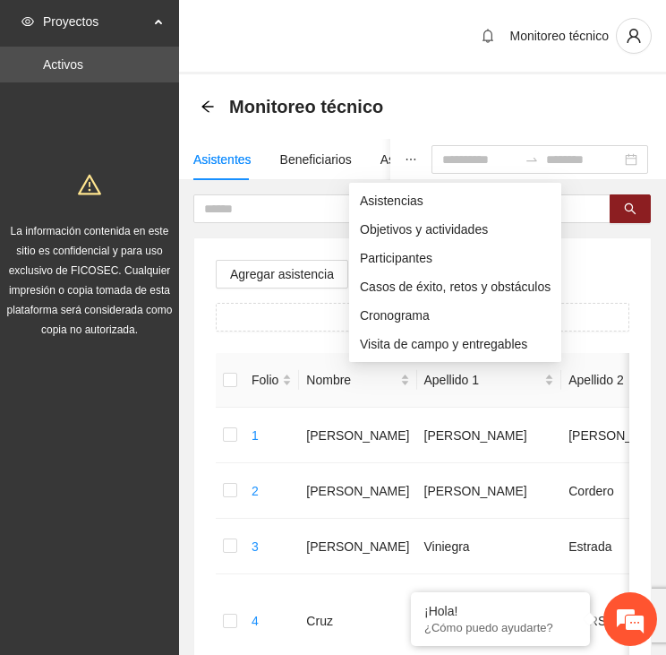 This screenshot has height=655, width=666. What do you see at coordinates (532, 159) in the screenshot?
I see `span: to` at bounding box center [532, 159].